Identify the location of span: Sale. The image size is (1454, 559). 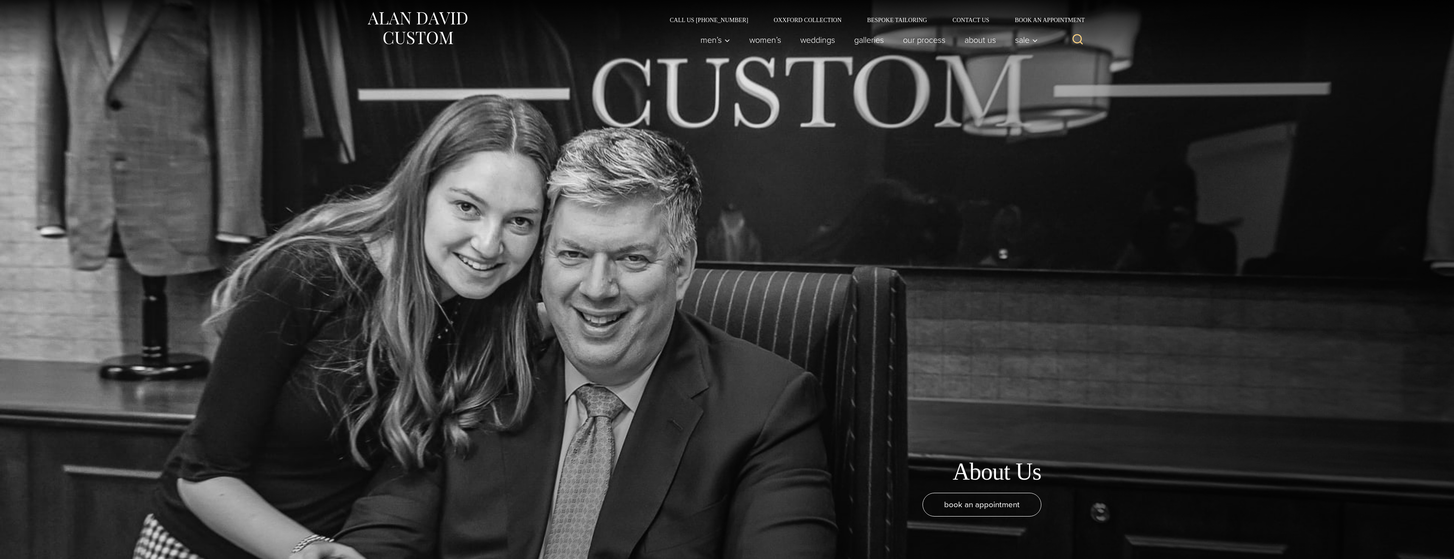
(1026, 40).